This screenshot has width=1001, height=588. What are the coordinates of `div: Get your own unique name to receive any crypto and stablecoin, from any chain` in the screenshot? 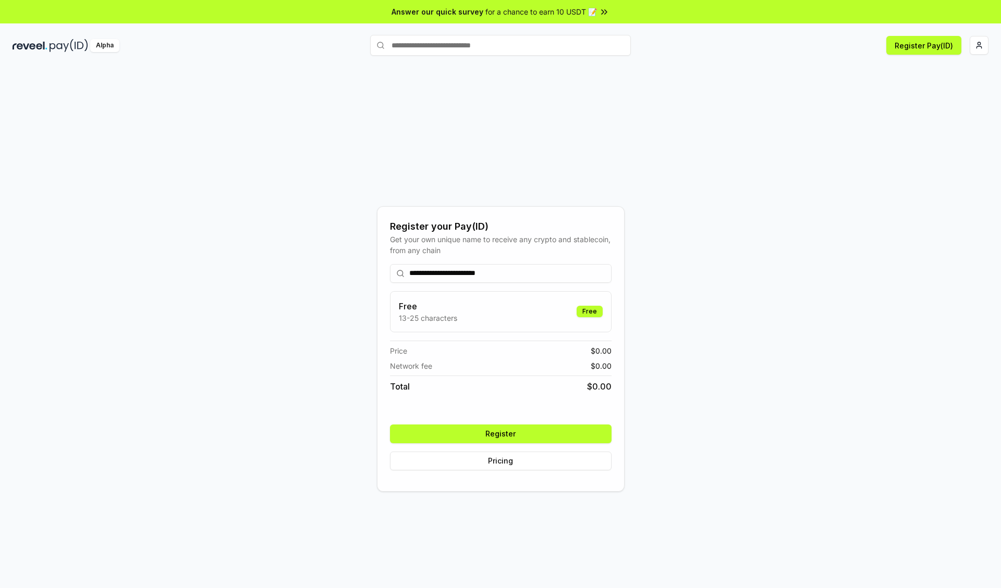 It's located at (500, 245).